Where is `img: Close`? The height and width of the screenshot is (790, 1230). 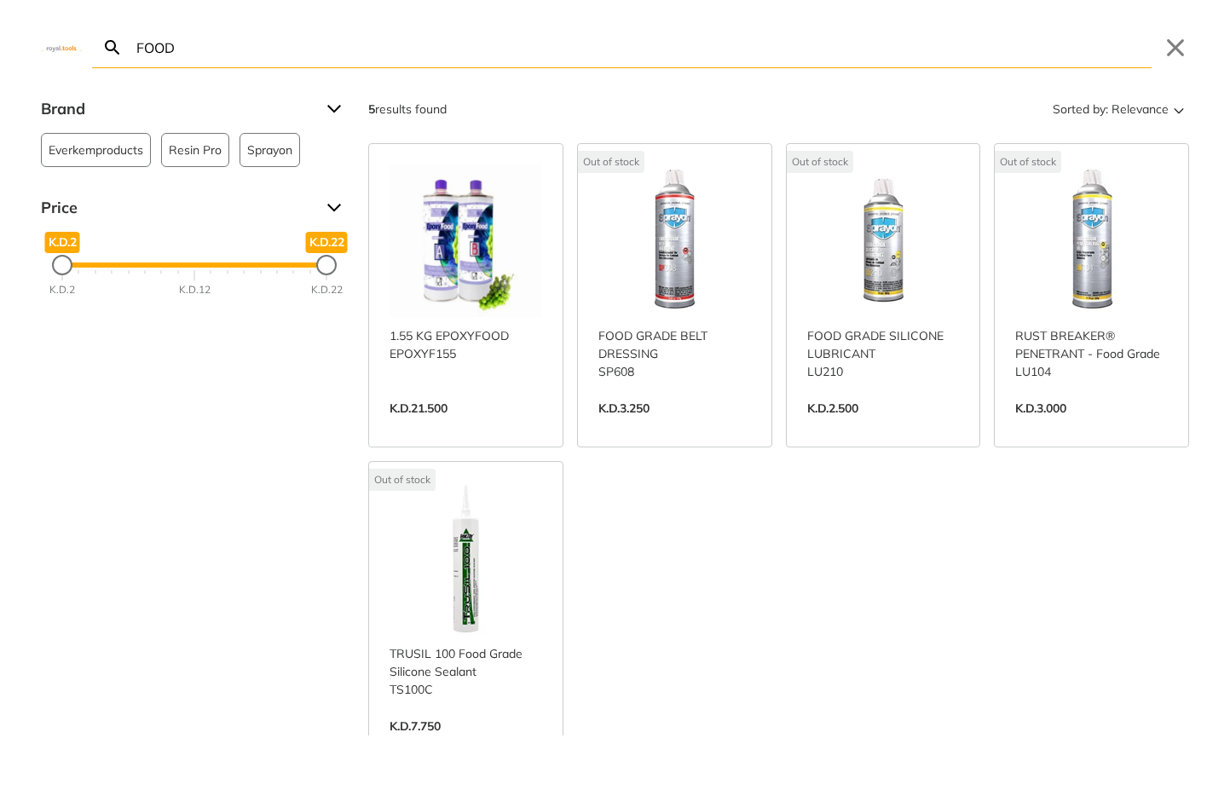
img: Close is located at coordinates (61, 47).